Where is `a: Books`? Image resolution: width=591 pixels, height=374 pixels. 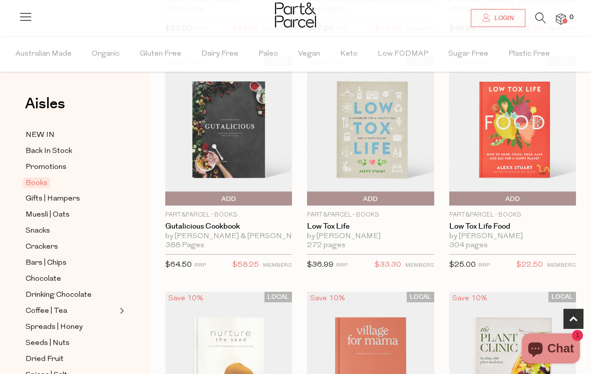 a: Books is located at coordinates (71, 183).